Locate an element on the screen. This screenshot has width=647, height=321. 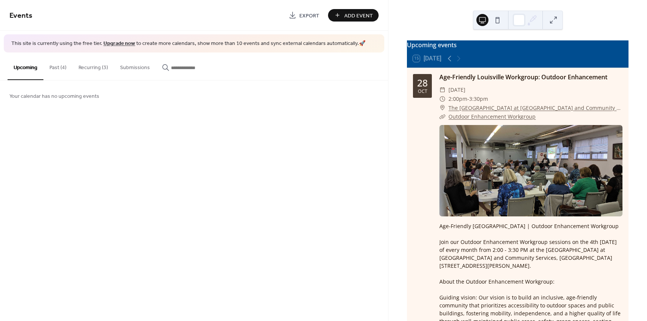
button: Submissions is located at coordinates (135, 66).